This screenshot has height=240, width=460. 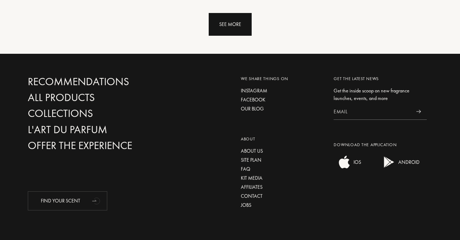 I want to click on div: Collections, so click(x=91, y=113).